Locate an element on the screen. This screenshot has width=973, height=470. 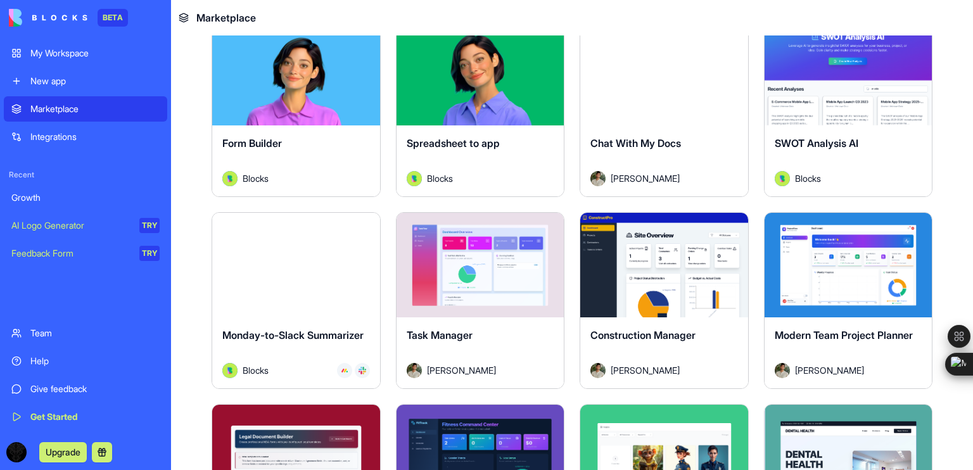
div: Help is located at coordinates (95, 361).